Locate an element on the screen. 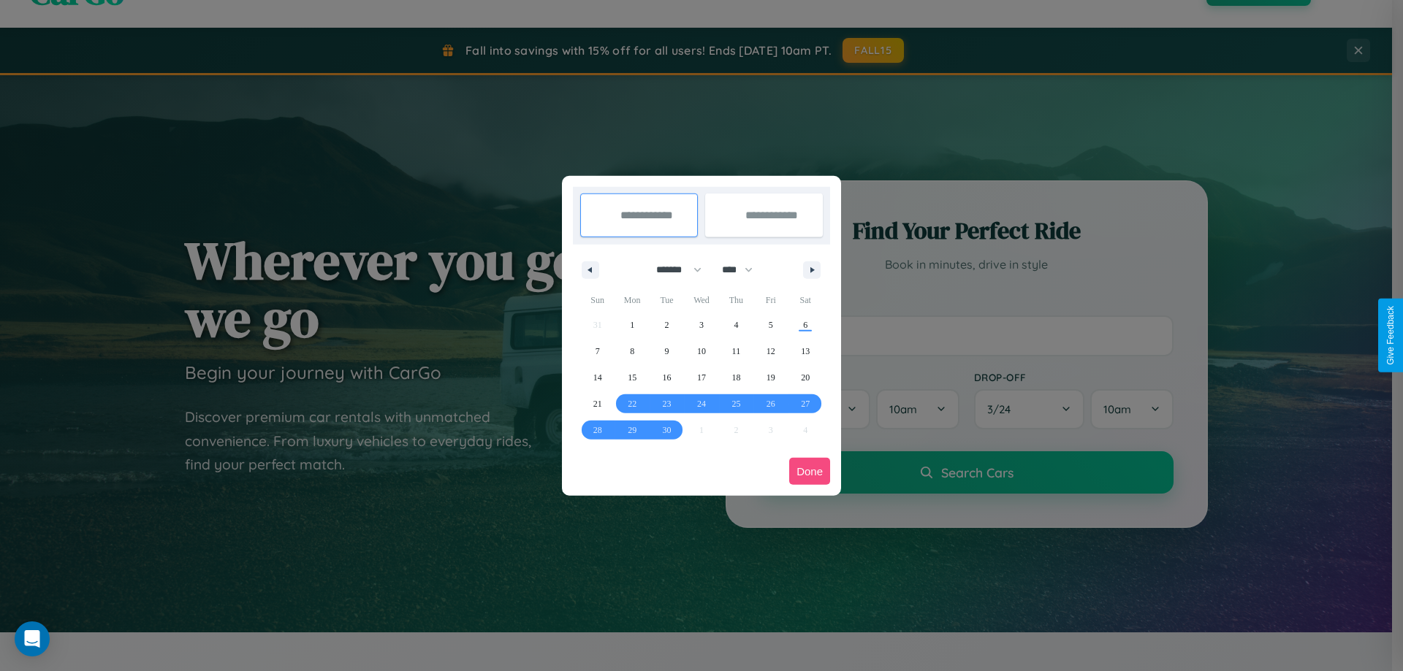 The width and height of the screenshot is (1403, 671). button: 26 is located at coordinates (770, 404).